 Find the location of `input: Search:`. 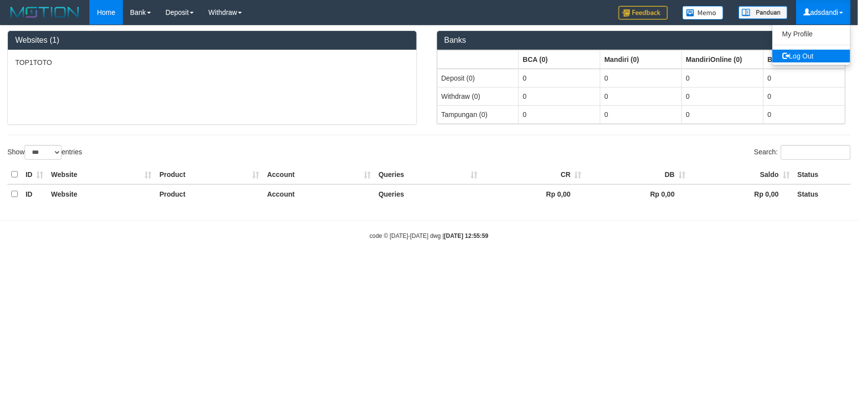

input: Search: is located at coordinates (816, 152).